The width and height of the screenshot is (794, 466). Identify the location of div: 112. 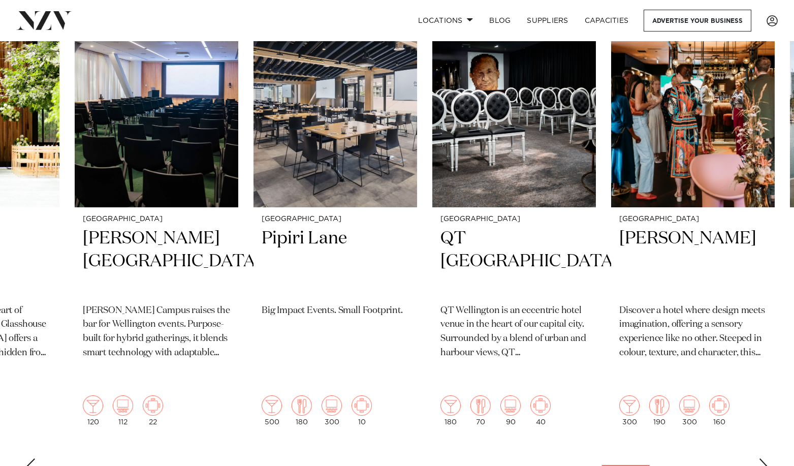
(123, 411).